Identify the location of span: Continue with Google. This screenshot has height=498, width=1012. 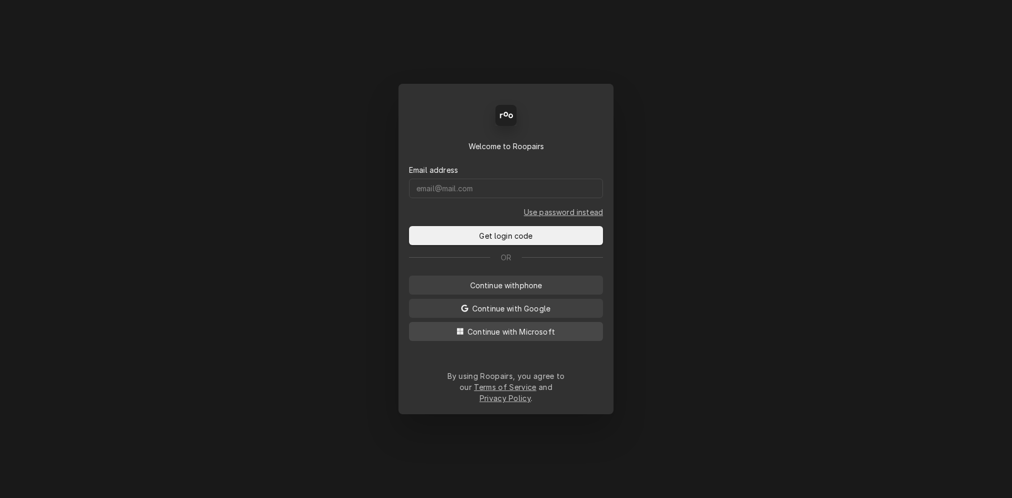
(511, 308).